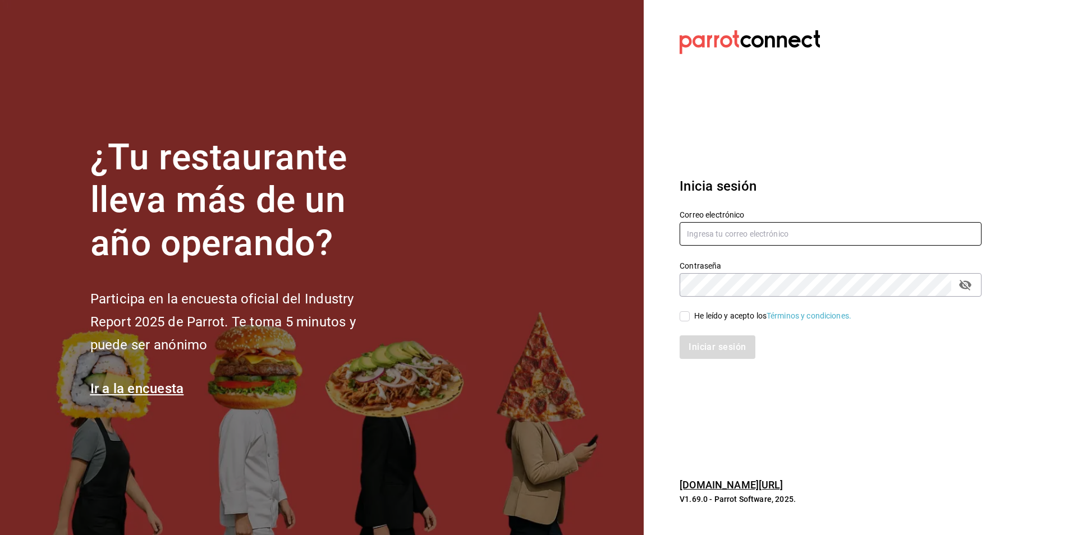  I want to click on button: passwordField, so click(965, 285).